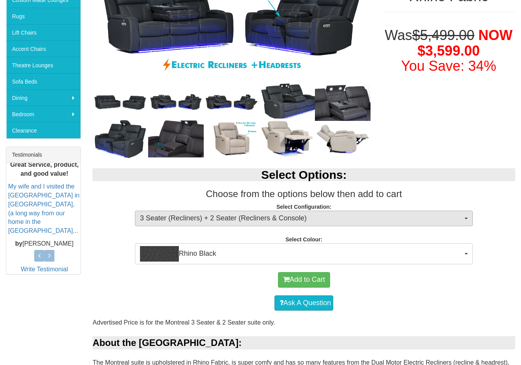  What do you see at coordinates (43, 114) in the screenshot?
I see `a: Bedroom` at bounding box center [43, 114].